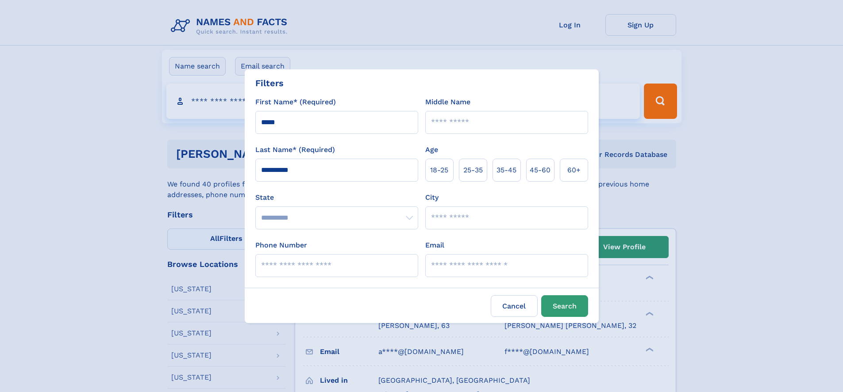 The width and height of the screenshot is (843, 392). Describe the element at coordinates (337, 198) in the screenshot. I see `label: State` at that location.